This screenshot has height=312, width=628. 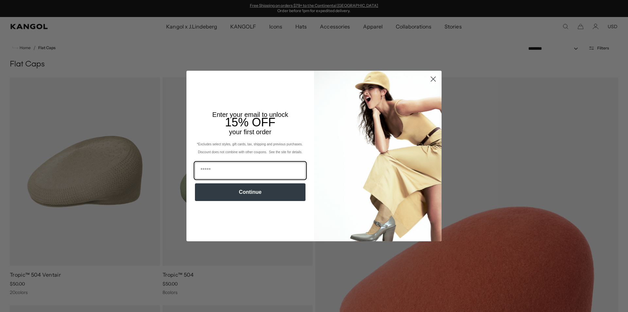 What do you see at coordinates (433, 79) in the screenshot?
I see `button: Close dialog` at bounding box center [433, 79].